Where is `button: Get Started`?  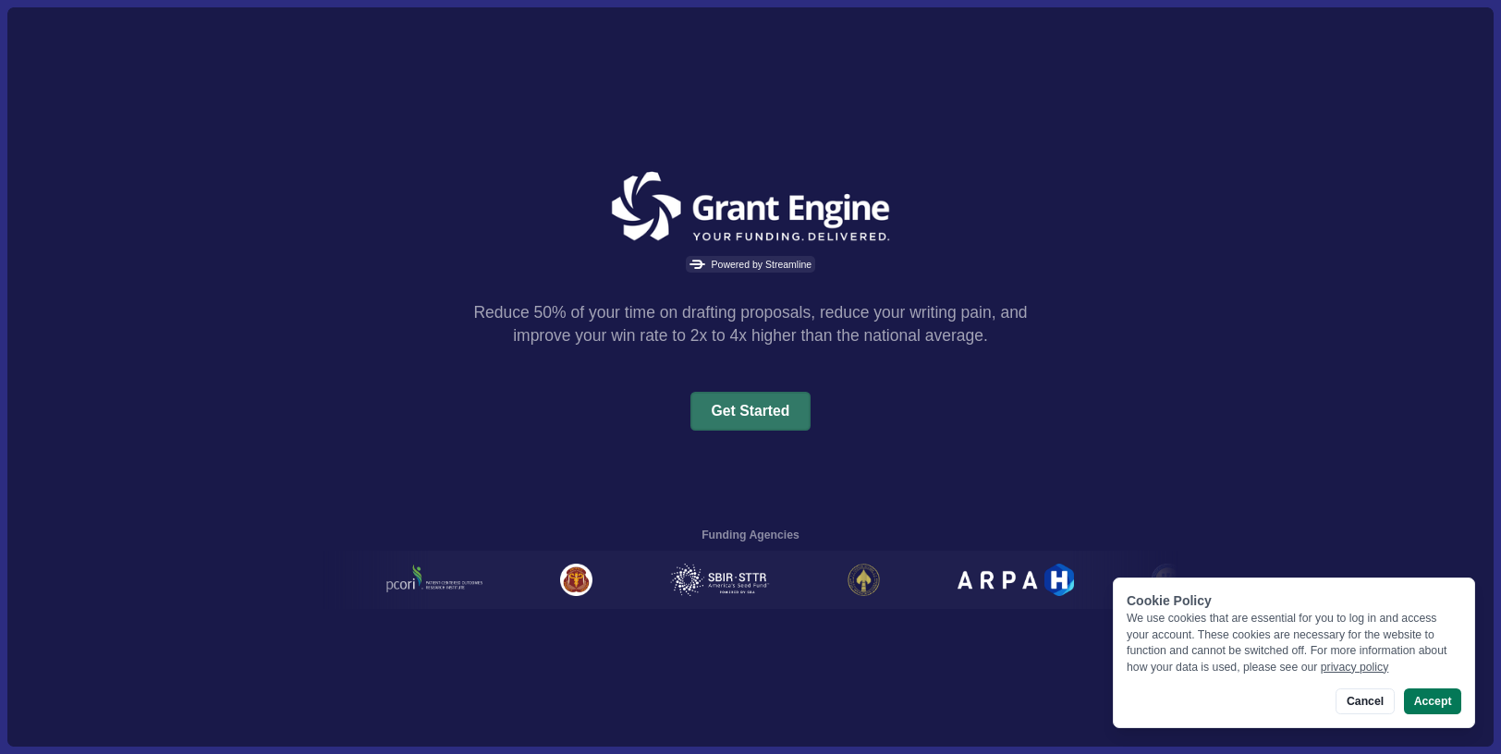 button: Get Started is located at coordinates (751, 411).